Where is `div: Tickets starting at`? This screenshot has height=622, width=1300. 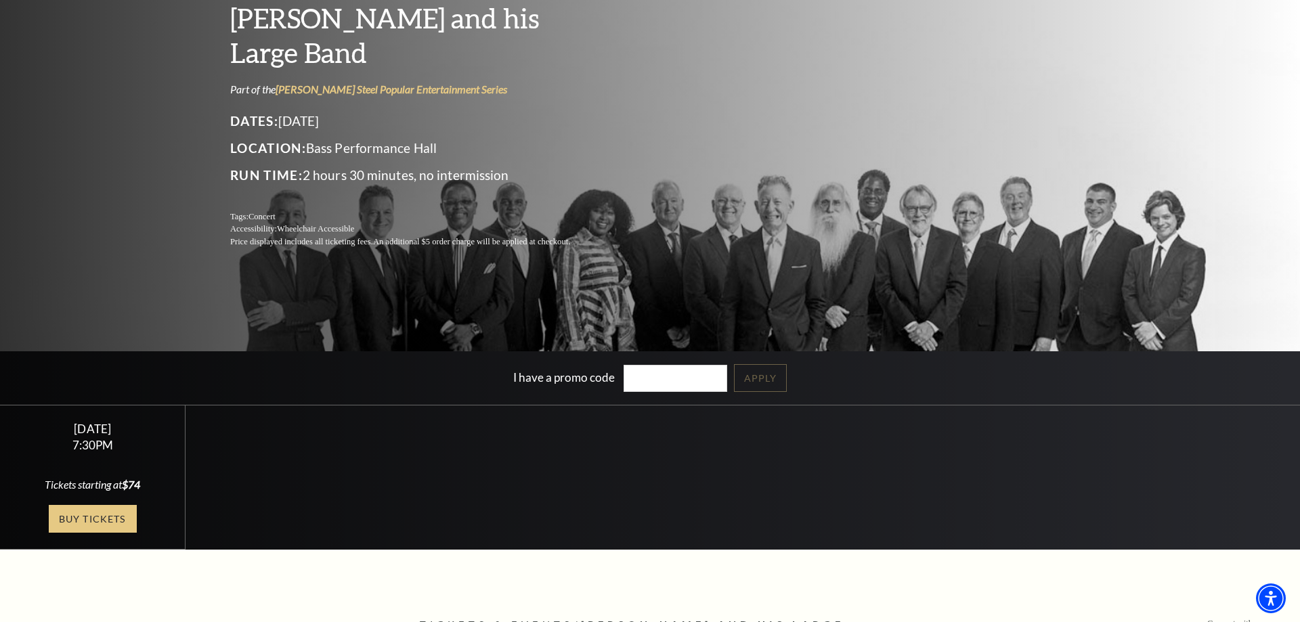
div: Tickets starting at is located at coordinates (93, 485).